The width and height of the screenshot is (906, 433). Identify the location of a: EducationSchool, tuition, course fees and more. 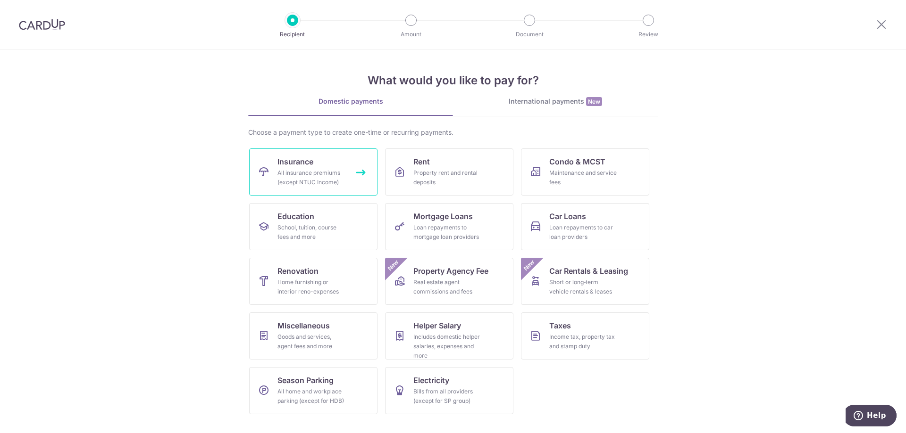
(313, 227).